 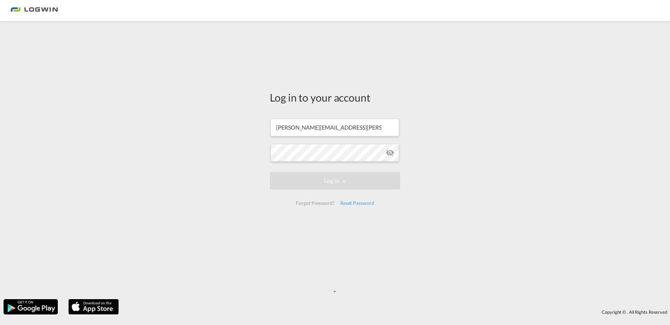 I want to click on img: 2761ae10d95411efa20a1f5e0282d2d7.png, so click(x=34, y=11).